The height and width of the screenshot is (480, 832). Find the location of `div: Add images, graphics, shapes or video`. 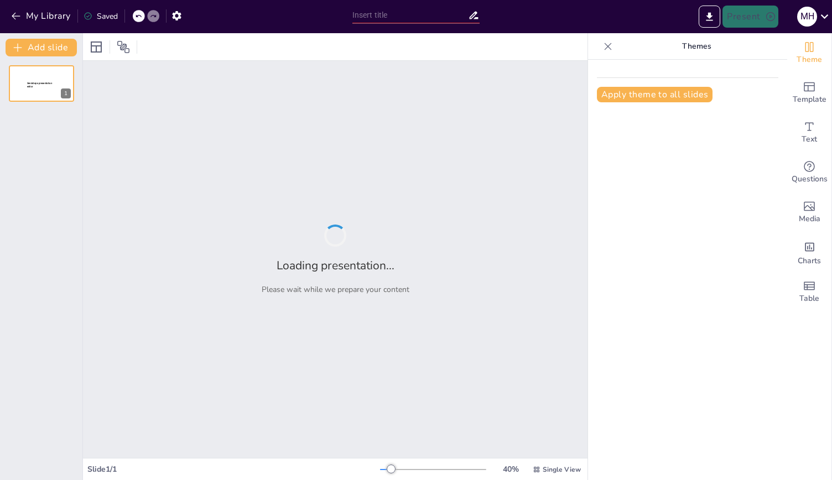

div: Add images, graphics, shapes or video is located at coordinates (810, 213).